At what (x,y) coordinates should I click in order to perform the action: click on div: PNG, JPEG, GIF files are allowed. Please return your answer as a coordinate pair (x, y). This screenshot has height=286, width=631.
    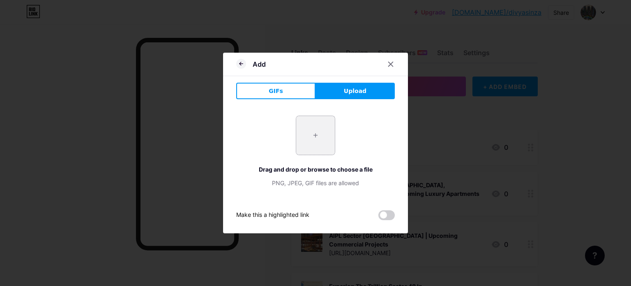
    Looking at the image, I should click on (316, 183).